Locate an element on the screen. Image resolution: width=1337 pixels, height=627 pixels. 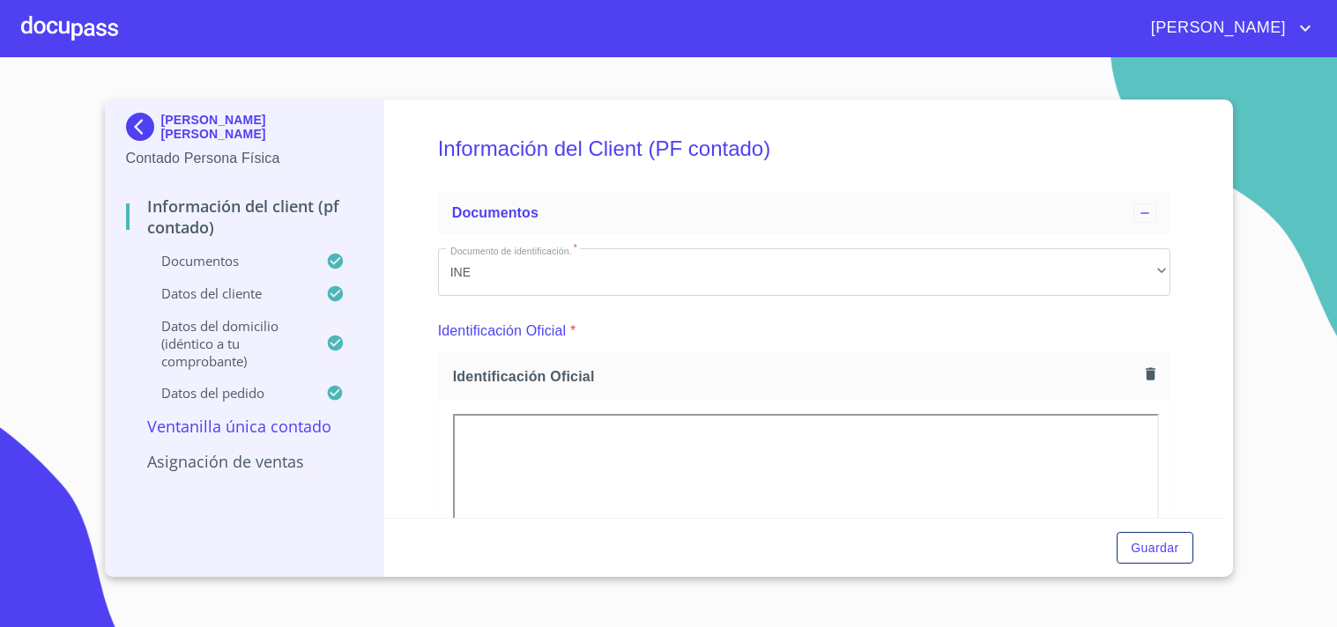
button: account of current user is located at coordinates (1226, 28).